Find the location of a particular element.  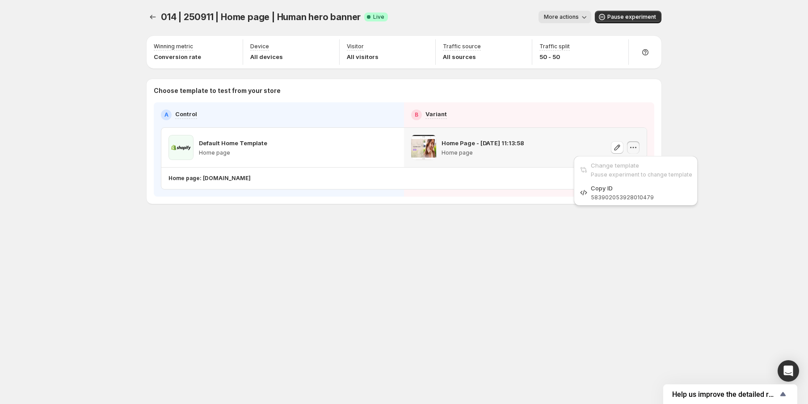

img: Home Page - Aug 7, 11:13:58 is located at coordinates (424, 148).